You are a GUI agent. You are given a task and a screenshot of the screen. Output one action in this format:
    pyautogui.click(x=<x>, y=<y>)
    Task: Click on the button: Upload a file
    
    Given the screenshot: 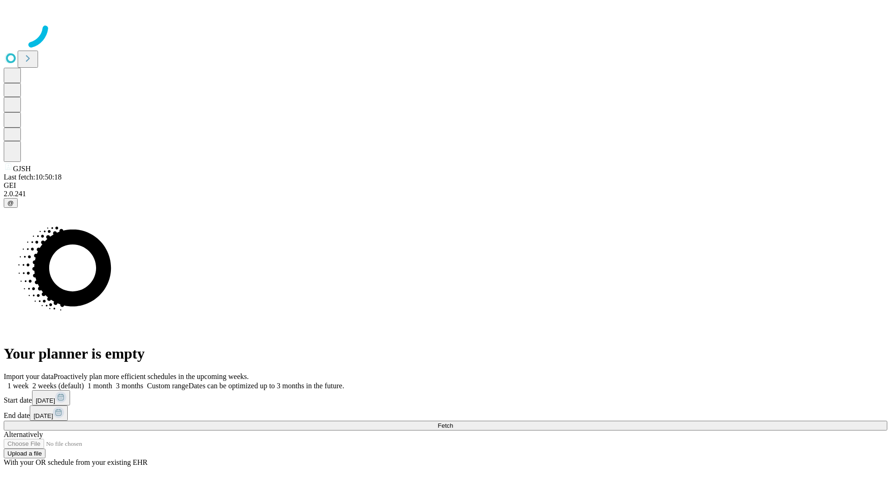 What is the action you would take?
    pyautogui.click(x=25, y=453)
    